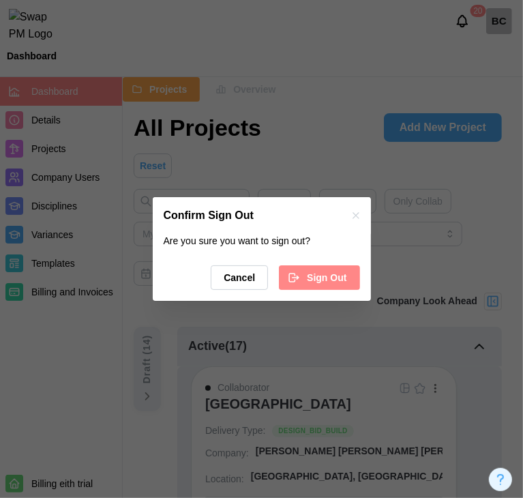 Image resolution: width=523 pixels, height=498 pixels. I want to click on span: Sign Out, so click(327, 278).